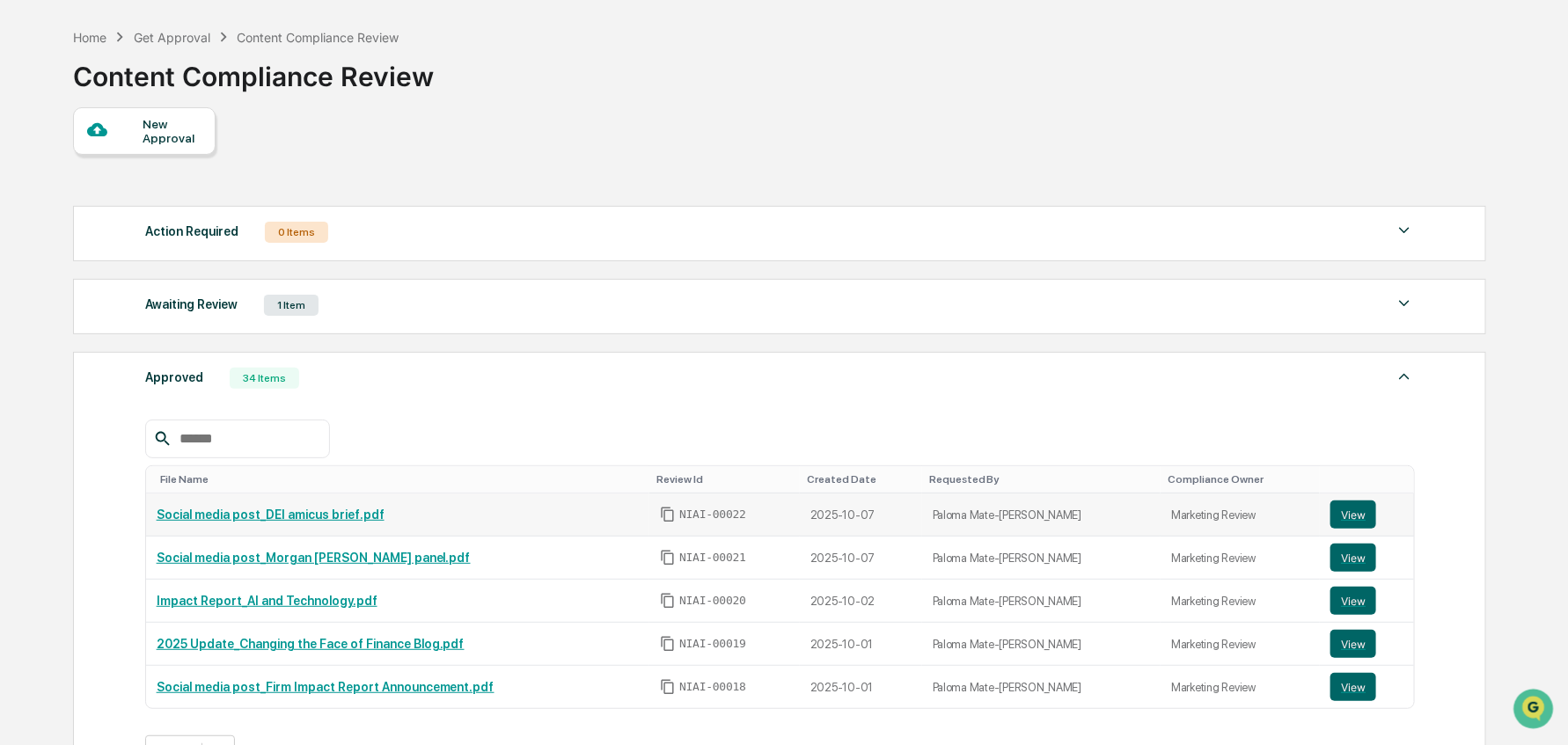  What do you see at coordinates (172, 230) in the screenshot?
I see `a: 🗄️Attestations` at bounding box center [172, 230].